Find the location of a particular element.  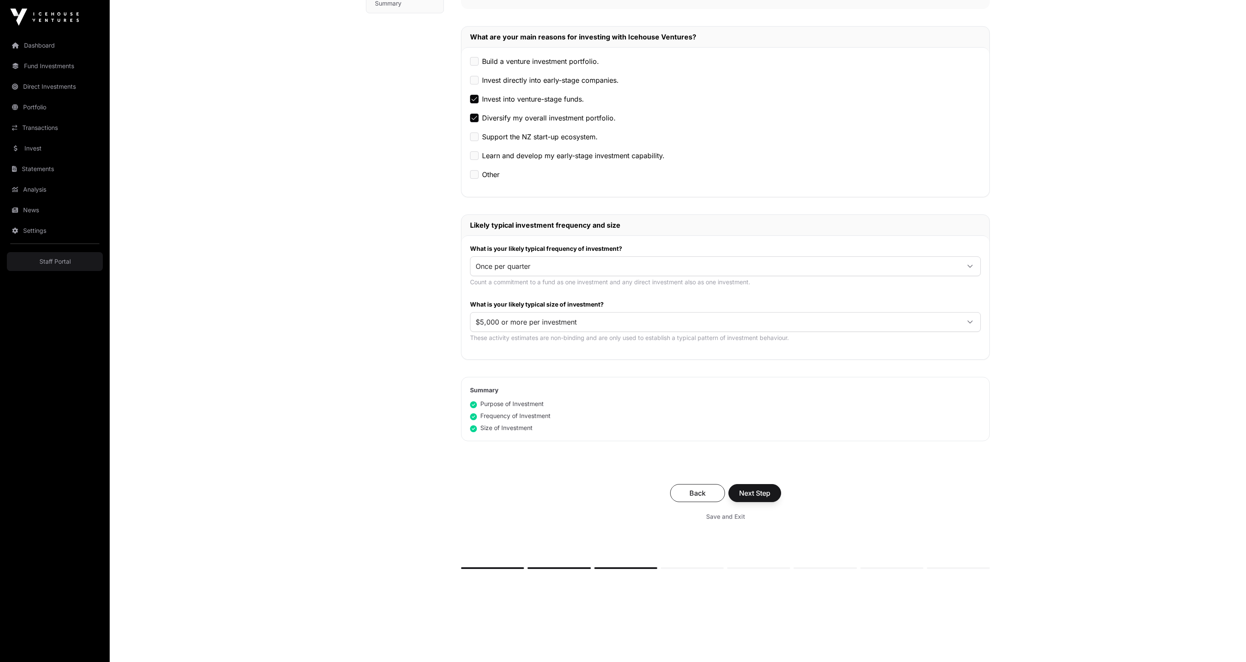

div: Frequency of Investment is located at coordinates (510, 416).